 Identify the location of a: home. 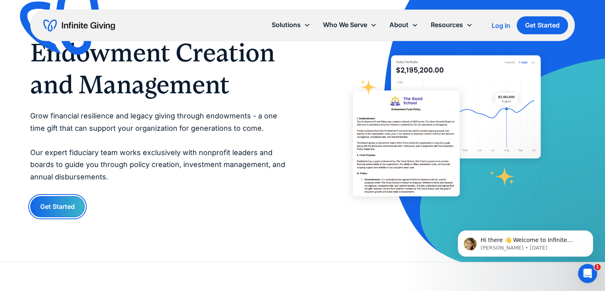
(79, 25).